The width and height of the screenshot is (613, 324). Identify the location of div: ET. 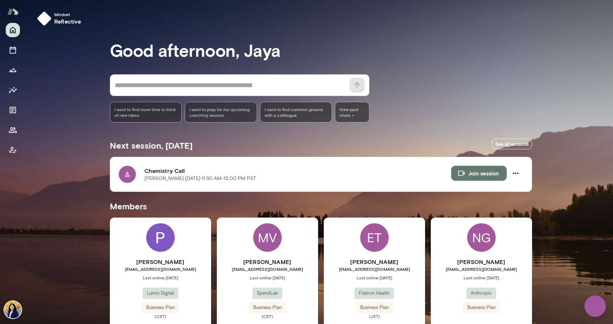
(375, 237).